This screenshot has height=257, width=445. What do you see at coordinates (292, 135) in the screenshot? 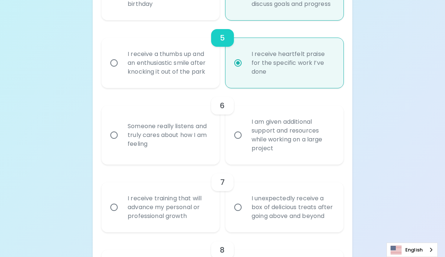
I see `div: I am given additional support and resources while working on a large project` at bounding box center [292, 135].